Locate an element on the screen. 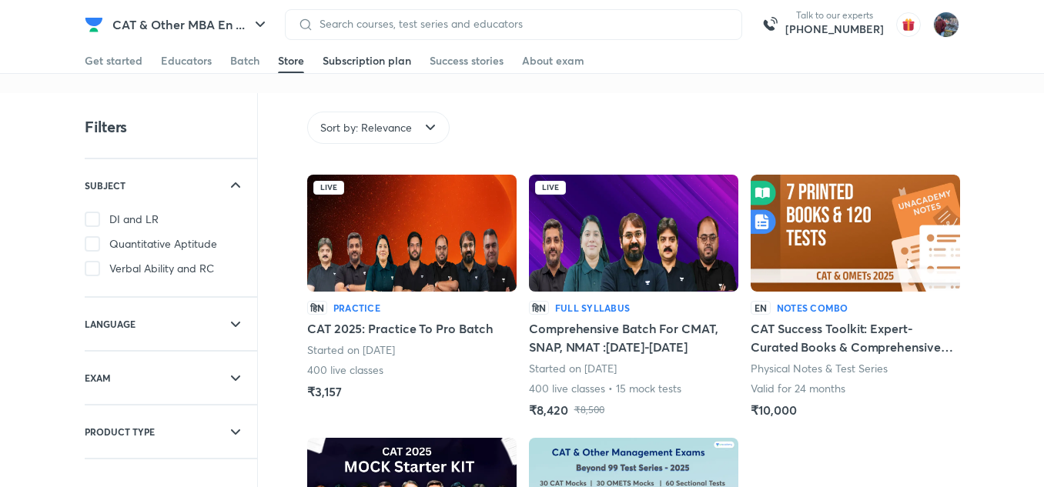 The width and height of the screenshot is (1044, 487). img: call-us is located at coordinates (770, 25).